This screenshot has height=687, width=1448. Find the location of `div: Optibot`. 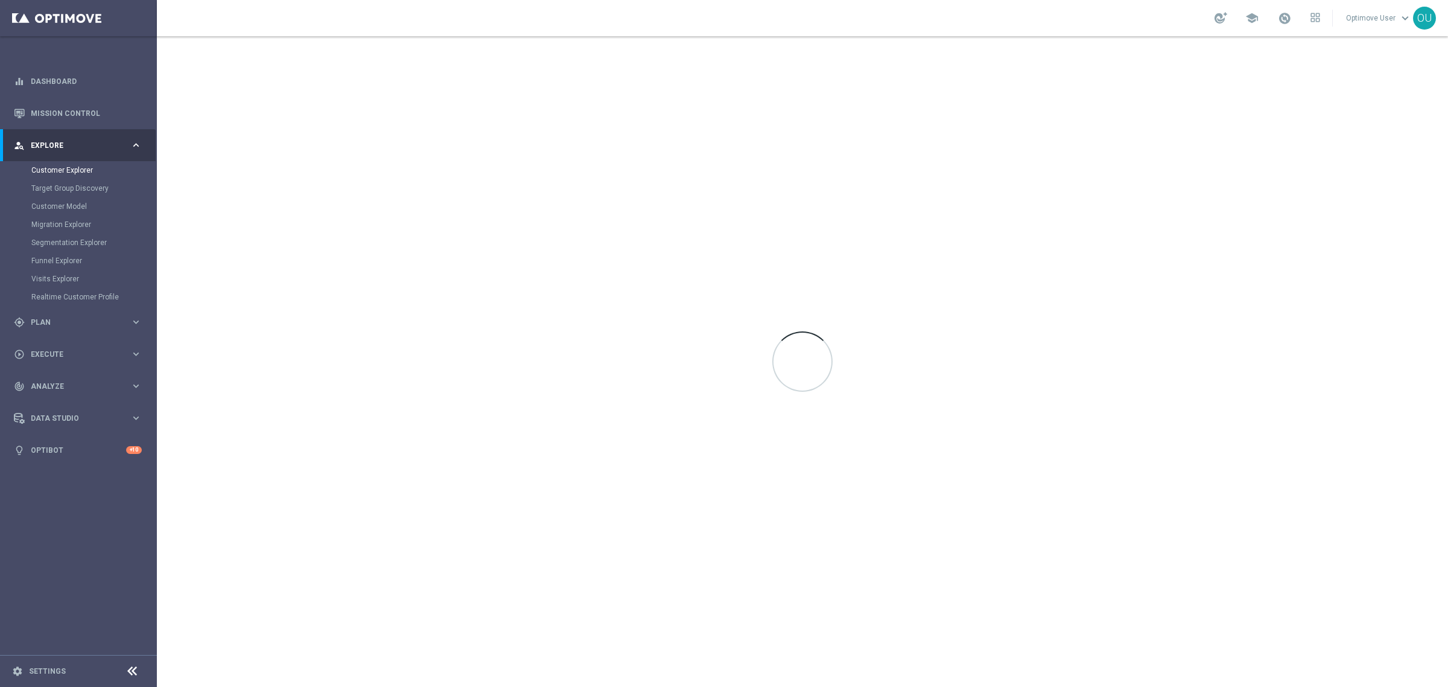

div: Optibot is located at coordinates (78, 450).